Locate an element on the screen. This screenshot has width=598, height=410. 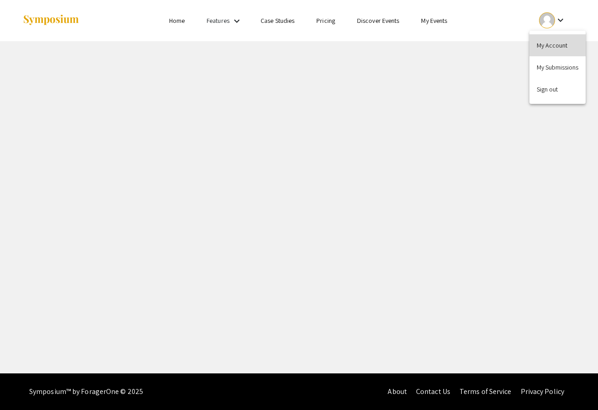
div: Symposium™ by ForagerOne © 2025 is located at coordinates (86, 391).